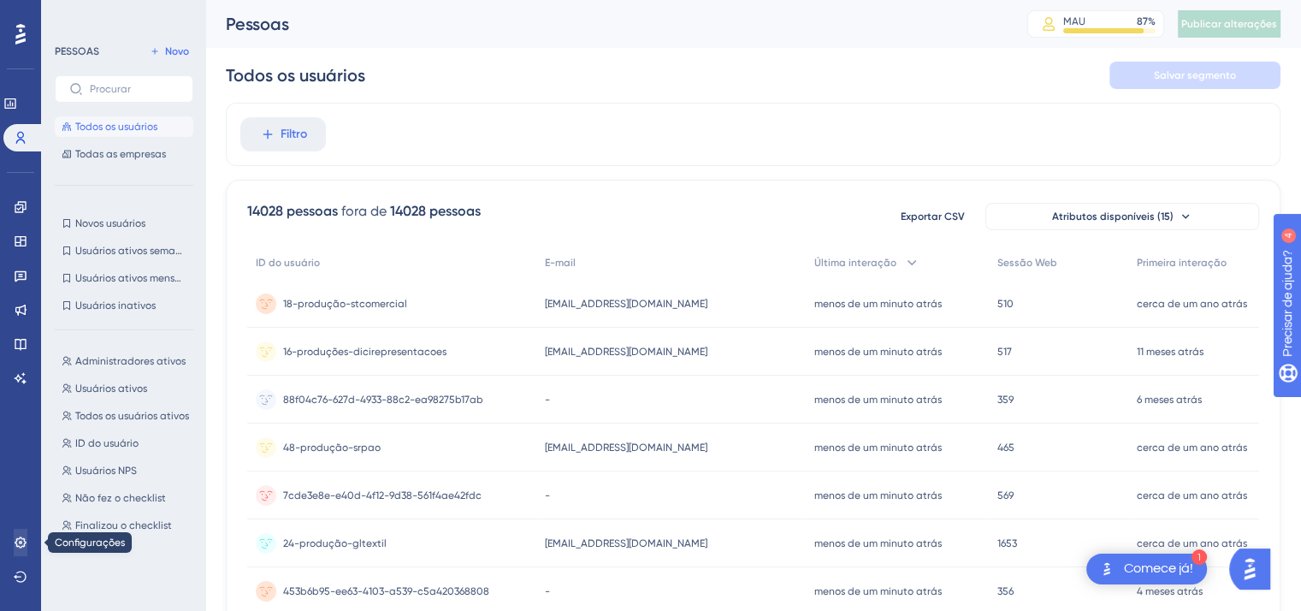 This screenshot has height=611, width=1301. What do you see at coordinates (124, 251) in the screenshot?
I see `button: Usuários ativos semanais` at bounding box center [124, 251].